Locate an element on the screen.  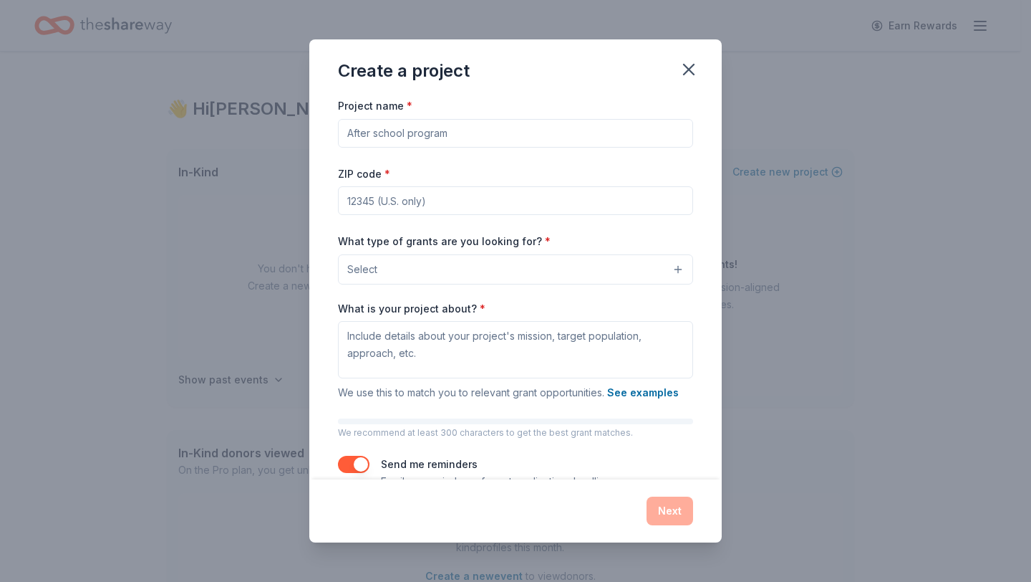
label: What type of grants are you looking for? is located at coordinates (444, 241).